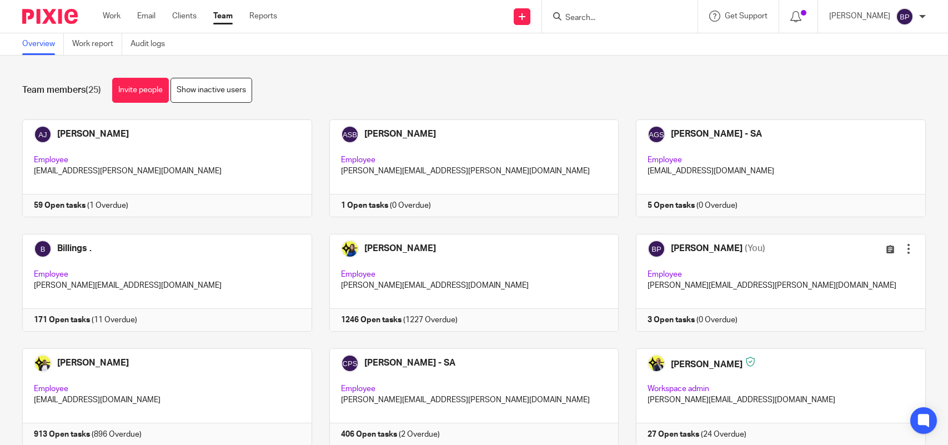 The width and height of the screenshot is (948, 445). What do you see at coordinates (746, 16) in the screenshot?
I see `span: Get Support` at bounding box center [746, 16].